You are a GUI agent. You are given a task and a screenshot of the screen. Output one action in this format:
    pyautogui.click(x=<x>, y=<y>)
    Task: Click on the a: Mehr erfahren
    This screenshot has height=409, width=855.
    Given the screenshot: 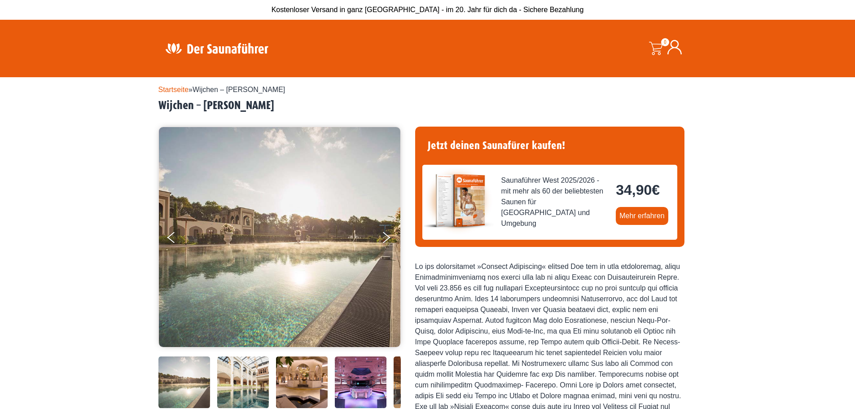 What is the action you would take?
    pyautogui.click(x=642, y=216)
    